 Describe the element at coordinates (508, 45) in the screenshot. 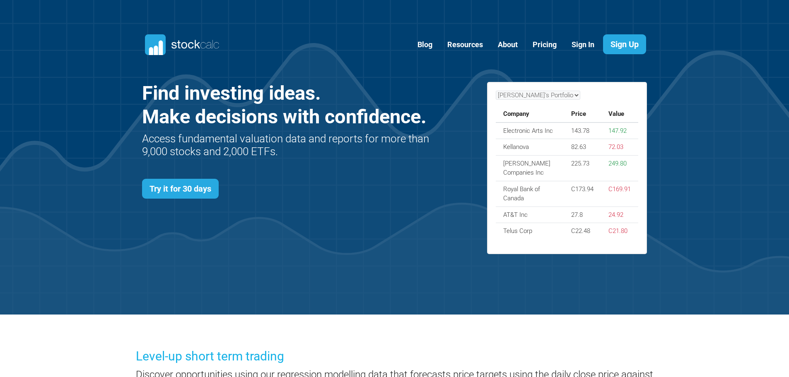

I see `a: About` at that location.